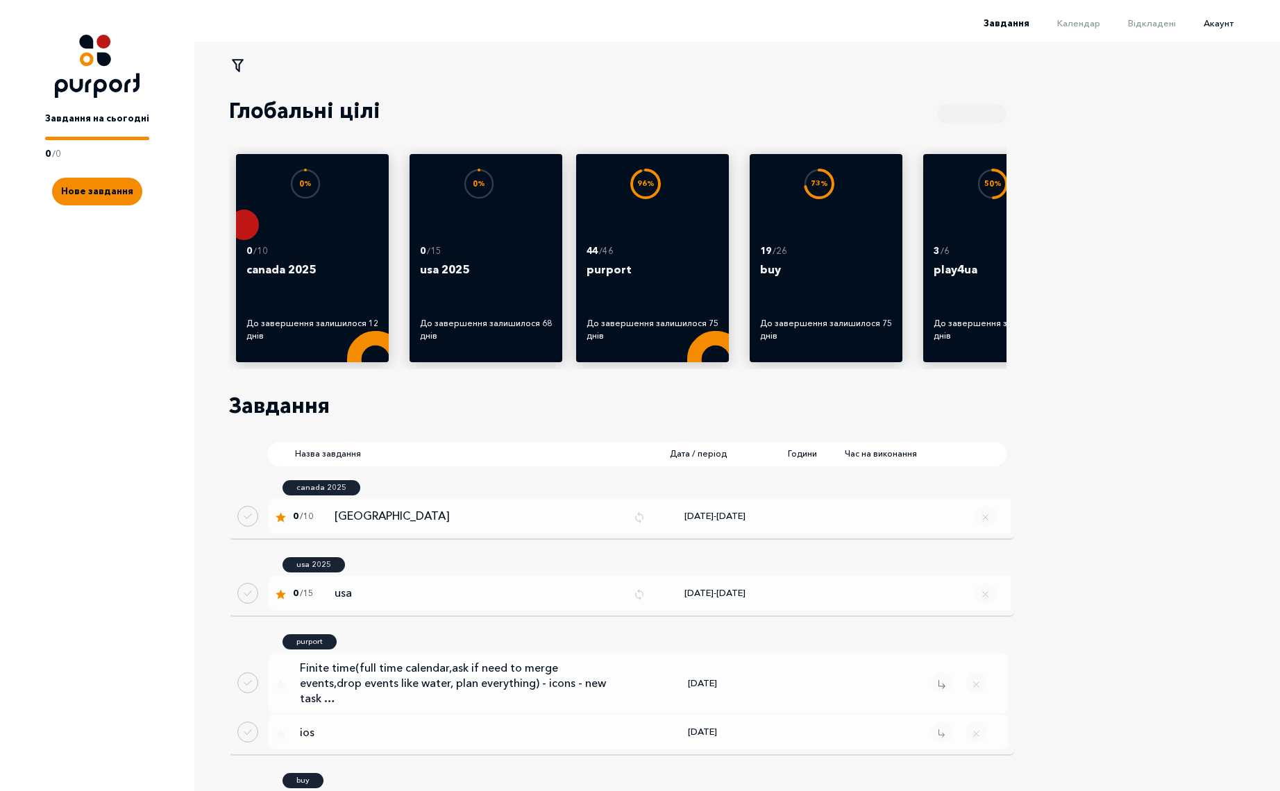 Image resolution: width=1280 pixels, height=791 pixels. Describe the element at coordinates (306, 516) in the screenshot. I see `span: / 10` at that location.